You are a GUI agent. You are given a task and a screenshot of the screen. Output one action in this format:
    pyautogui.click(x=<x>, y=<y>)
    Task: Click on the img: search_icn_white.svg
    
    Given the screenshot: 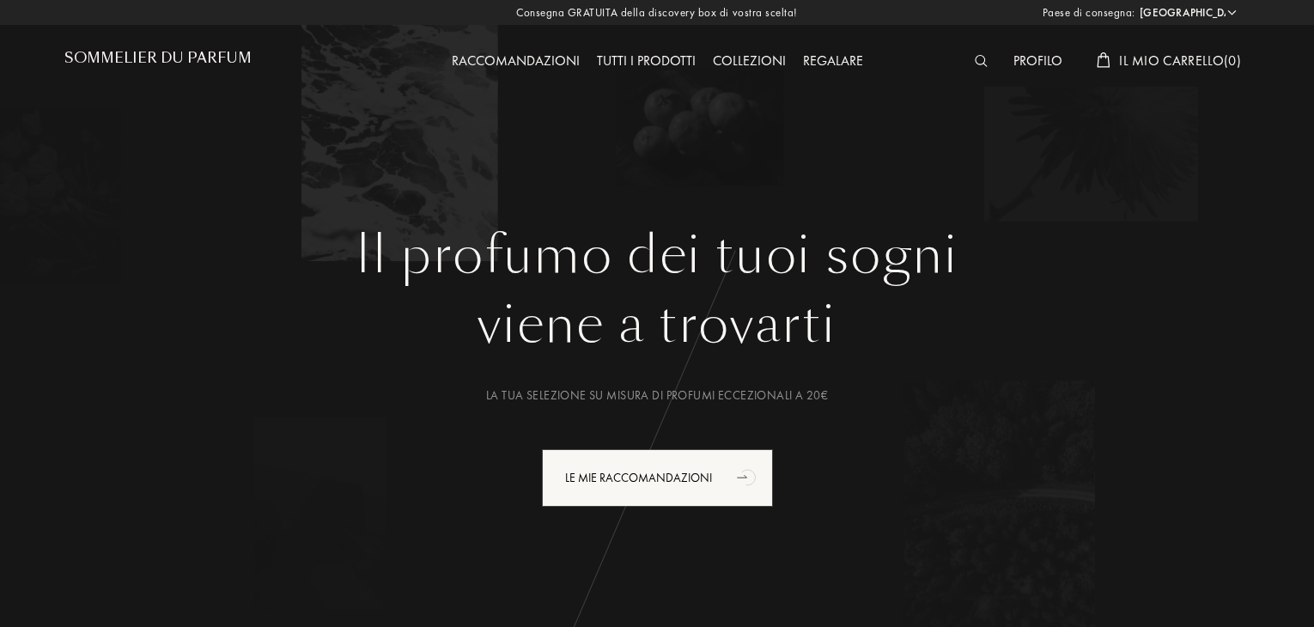 What is the action you would take?
    pyautogui.click(x=981, y=61)
    